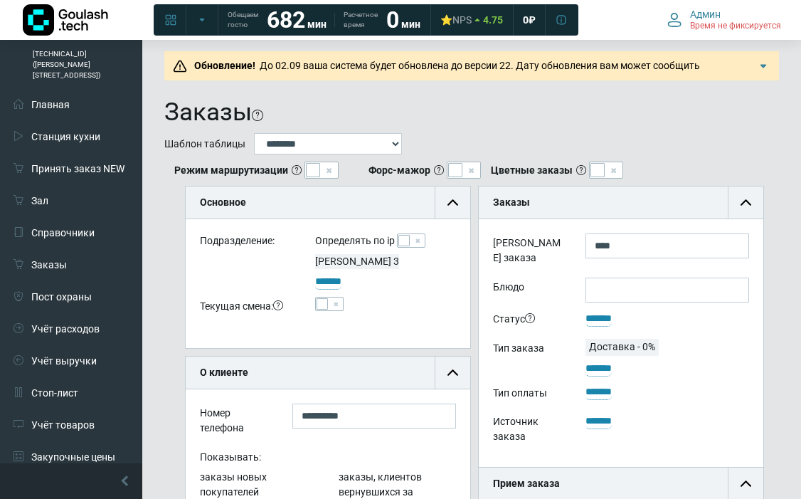  I want to click on b: О клиенте, so click(224, 372).